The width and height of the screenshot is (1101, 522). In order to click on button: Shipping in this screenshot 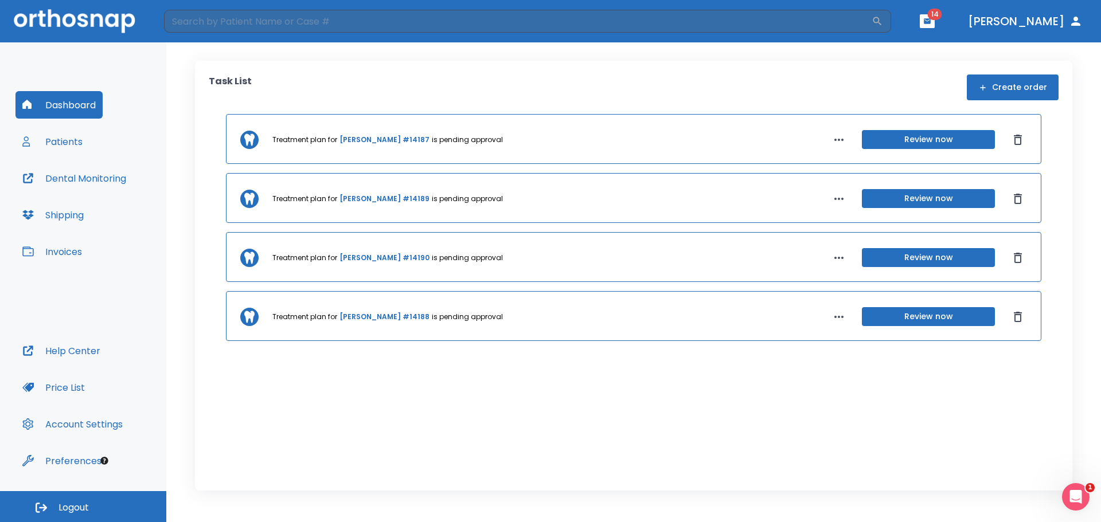, I will do `click(53, 215)`.